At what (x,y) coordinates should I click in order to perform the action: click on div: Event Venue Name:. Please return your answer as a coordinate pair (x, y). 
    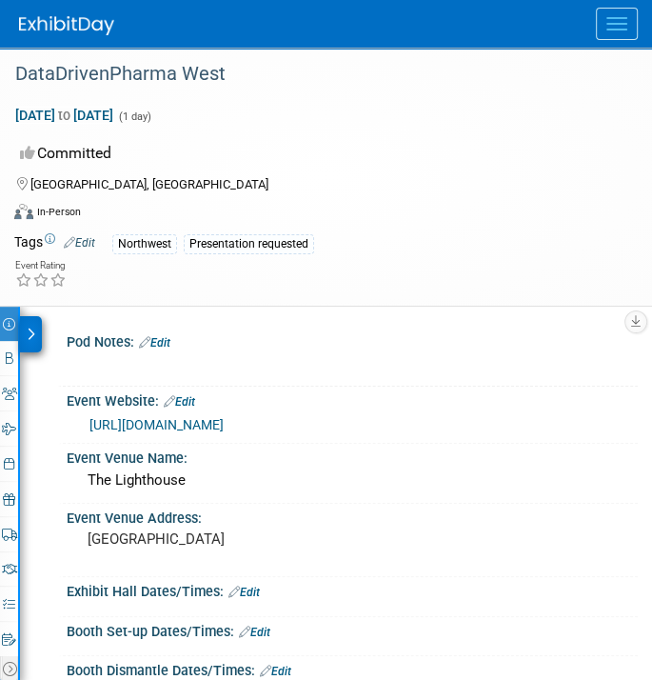
    Looking at the image, I should click on (352, 455).